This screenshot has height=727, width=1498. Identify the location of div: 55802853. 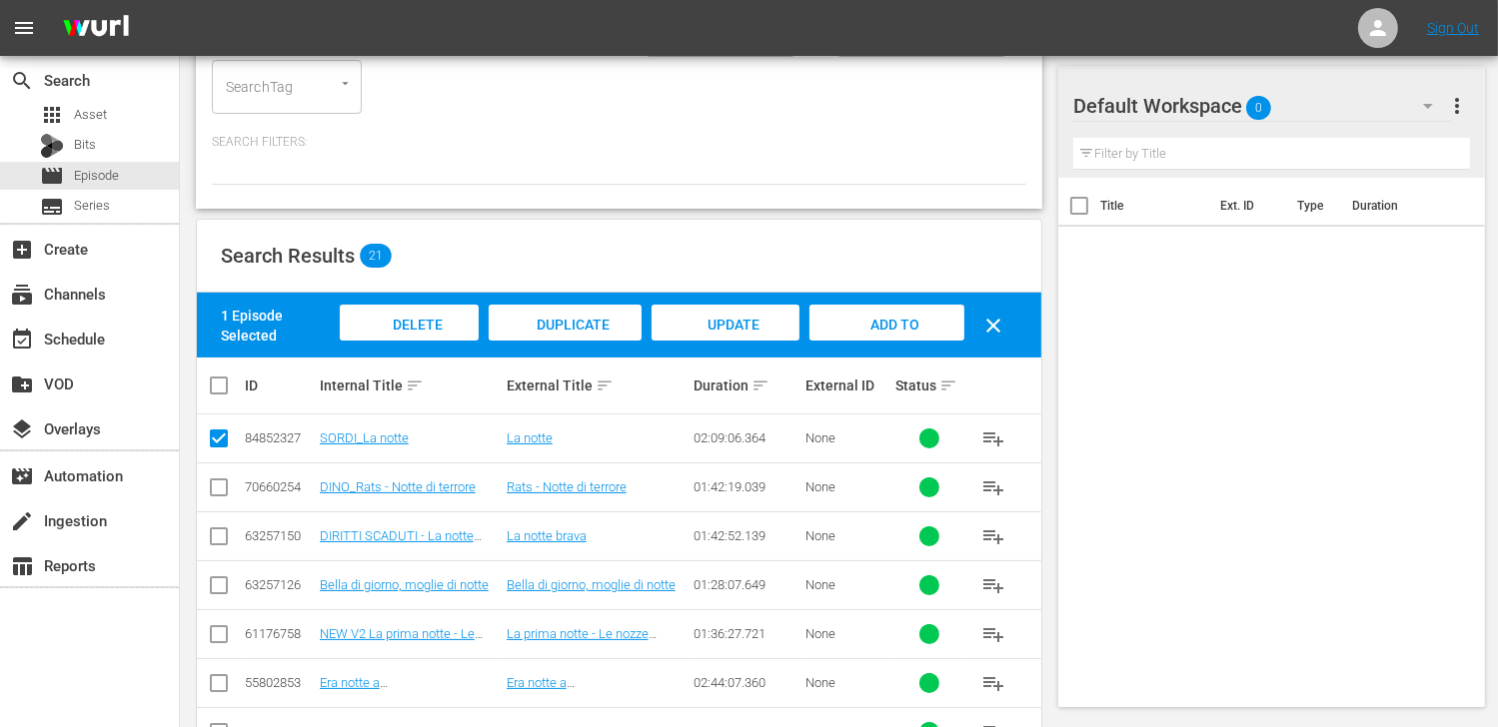
(279, 683).